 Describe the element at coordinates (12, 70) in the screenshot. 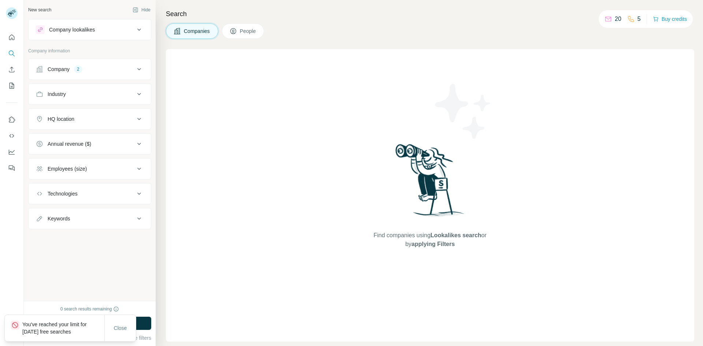

I see `button: Enrich CSV` at that location.